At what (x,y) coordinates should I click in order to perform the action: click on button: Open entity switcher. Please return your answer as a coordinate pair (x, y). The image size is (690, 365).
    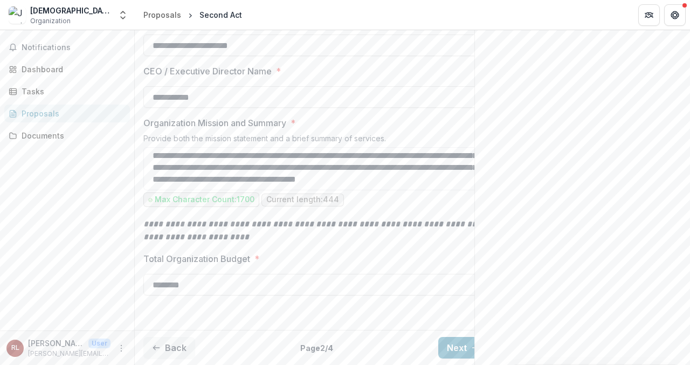
    Looking at the image, I should click on (123, 15).